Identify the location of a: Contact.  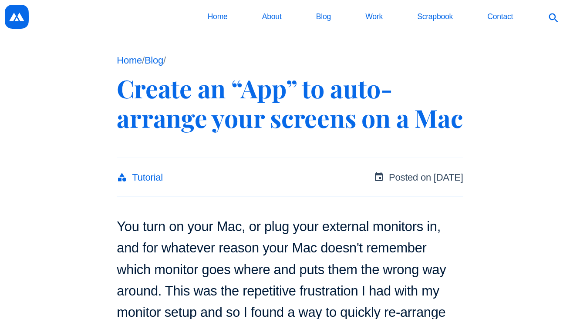
(500, 17).